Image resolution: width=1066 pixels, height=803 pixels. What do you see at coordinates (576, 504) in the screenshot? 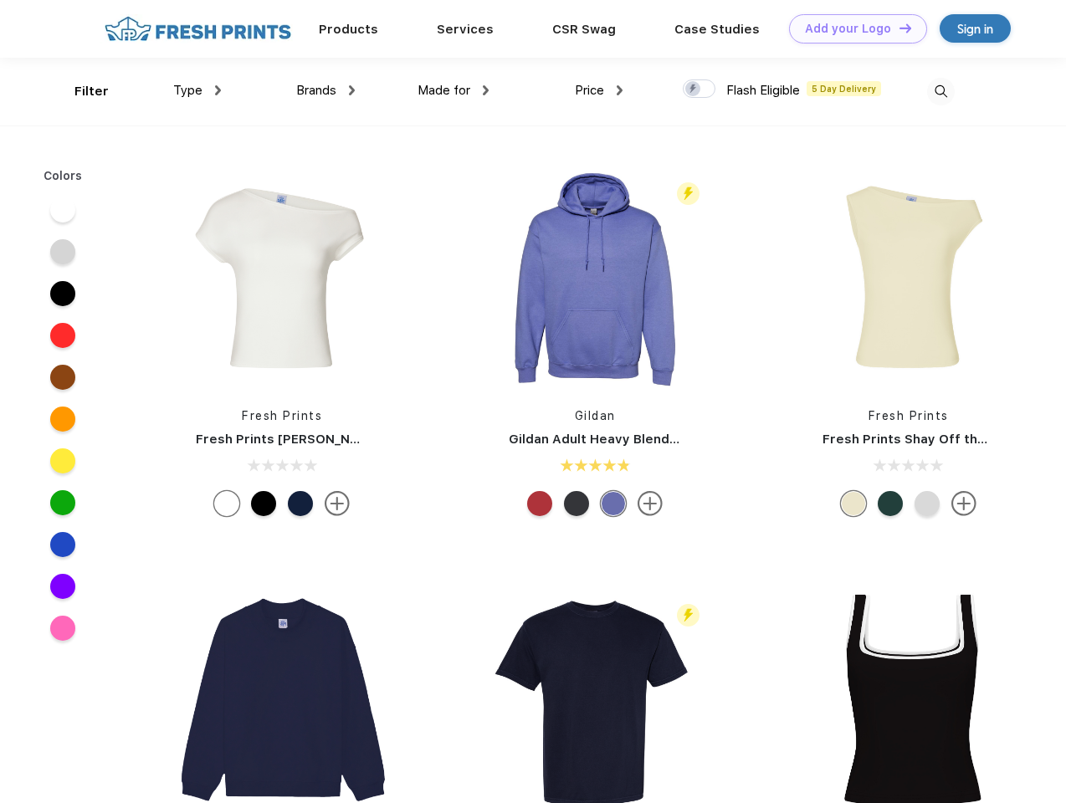
I see `div: Dark Heather` at bounding box center [576, 504].